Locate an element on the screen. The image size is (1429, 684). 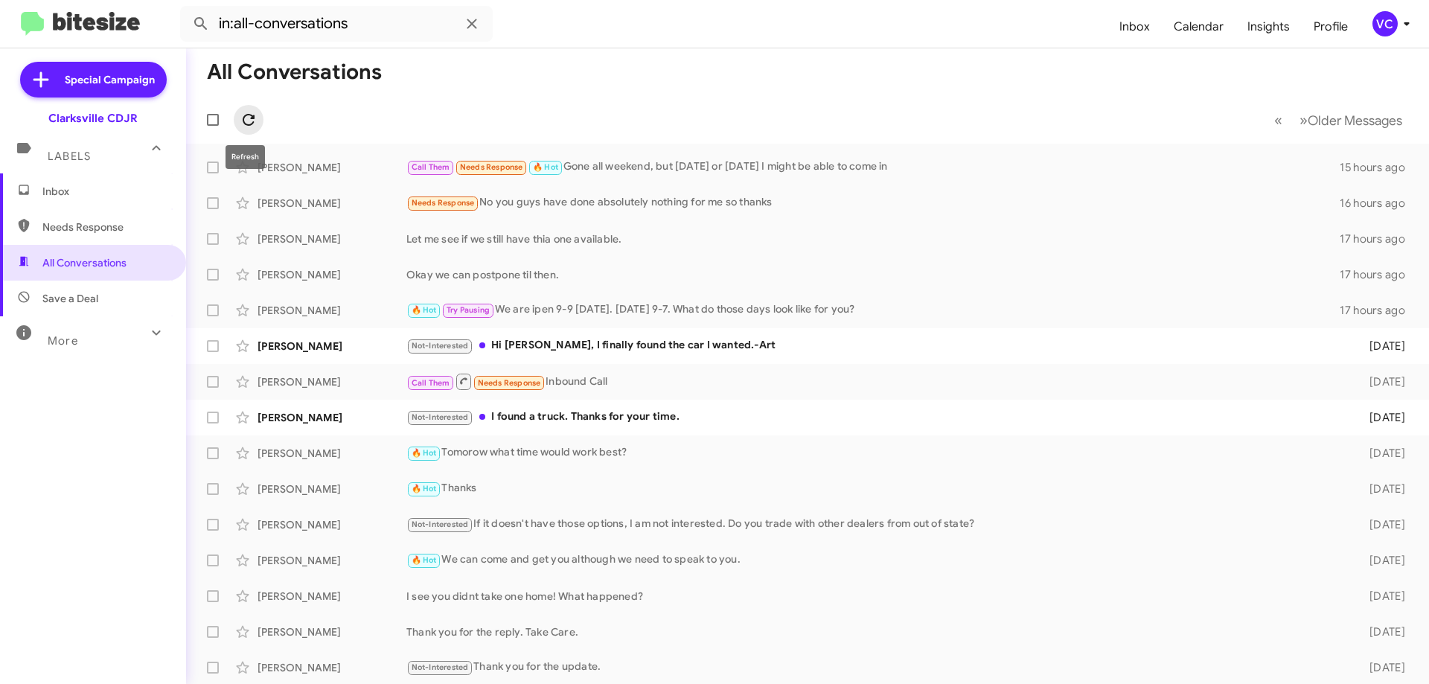
div: We can come and get you although we need to speak to you. is located at coordinates (876, 560).